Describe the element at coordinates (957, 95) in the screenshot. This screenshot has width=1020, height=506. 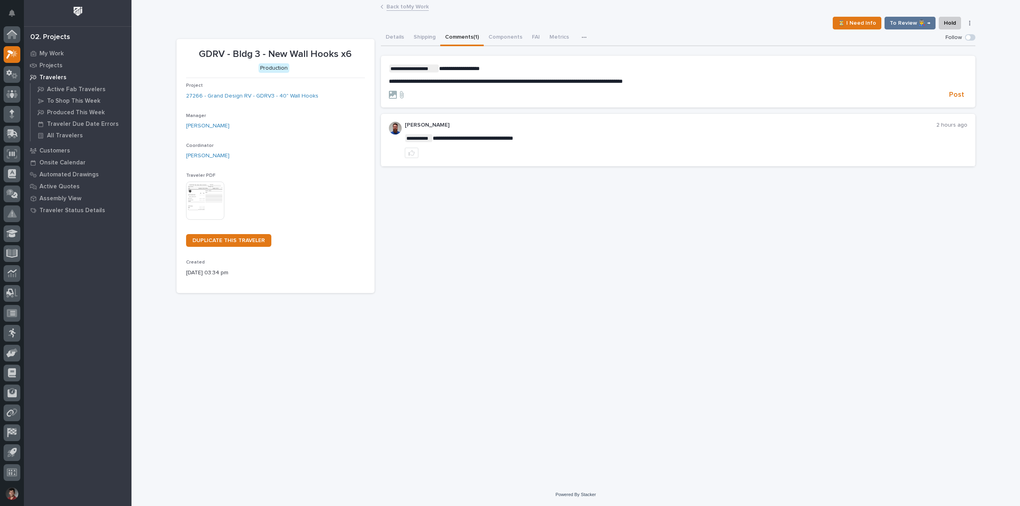
I see `span: Post` at that location.